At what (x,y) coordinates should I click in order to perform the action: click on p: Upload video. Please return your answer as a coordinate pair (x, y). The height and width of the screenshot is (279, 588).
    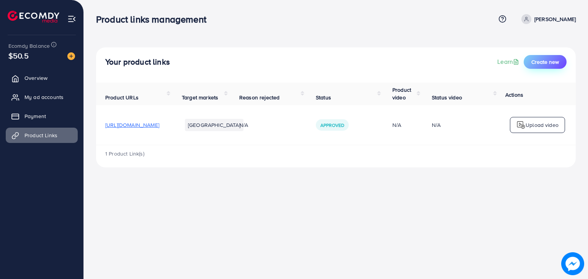
    Looking at the image, I should click on (542, 125).